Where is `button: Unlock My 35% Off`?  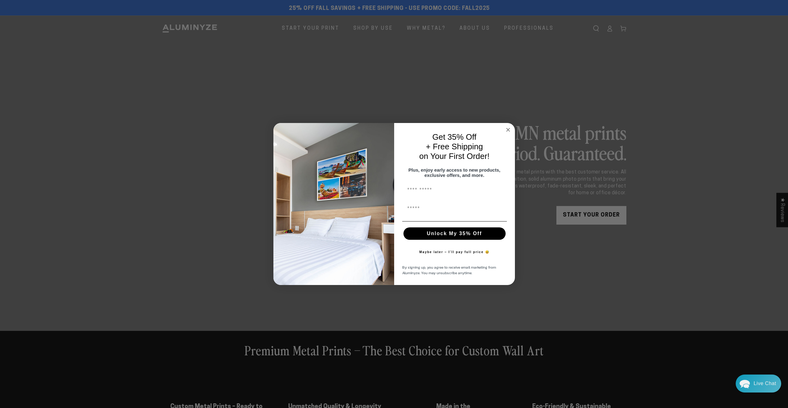
button: Unlock My 35% Off is located at coordinates (454, 233).